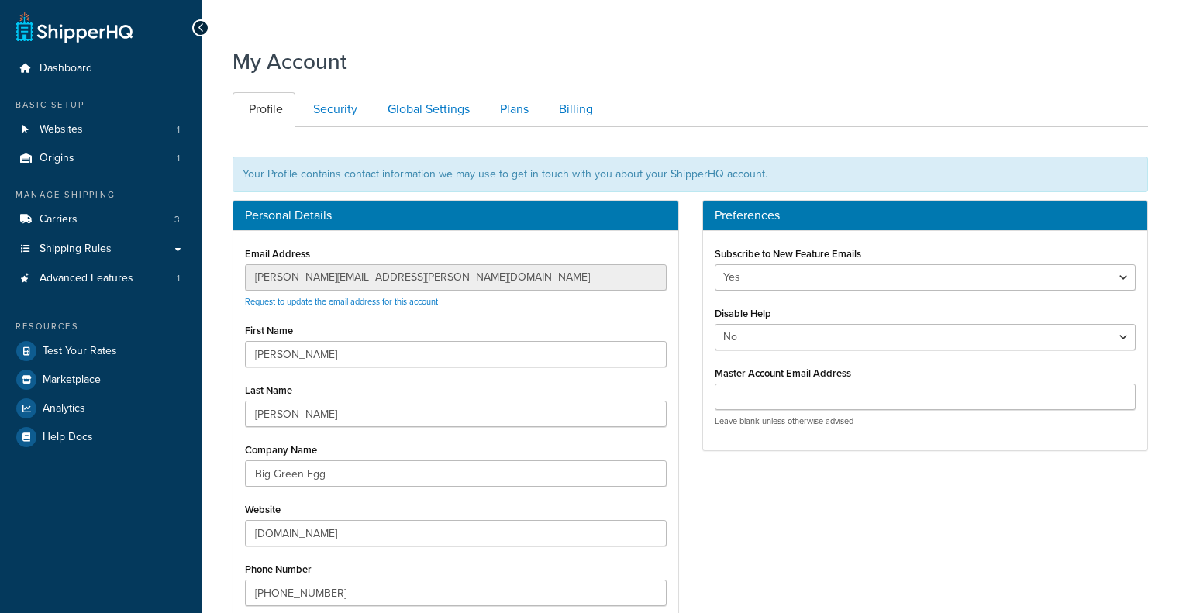 This screenshot has width=1179, height=613. Describe the element at coordinates (101, 249) in the screenshot. I see `li: Shipping Rules` at that location.